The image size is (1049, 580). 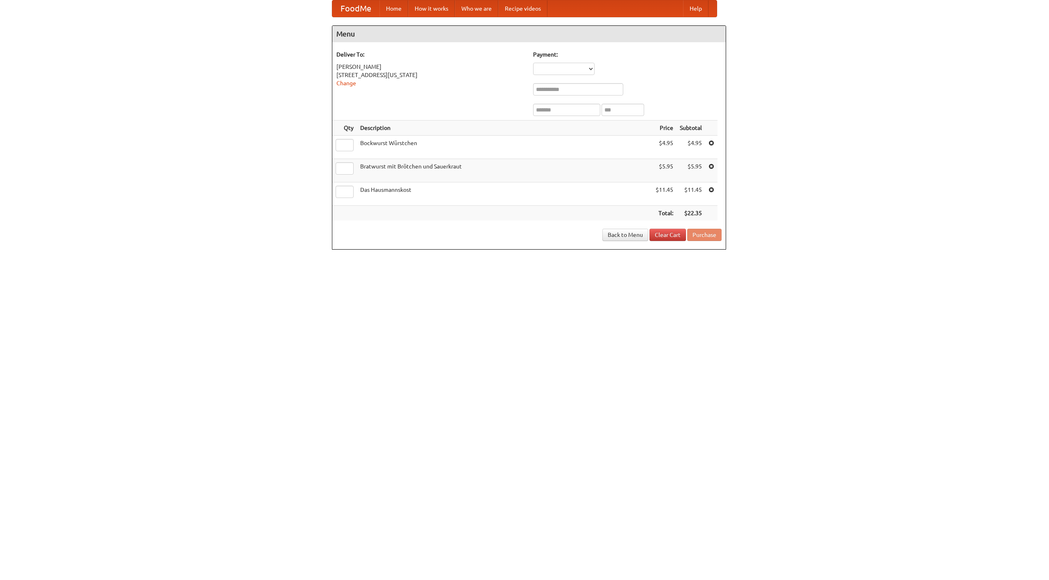 What do you see at coordinates (394, 9) in the screenshot?
I see `a: Home` at bounding box center [394, 9].